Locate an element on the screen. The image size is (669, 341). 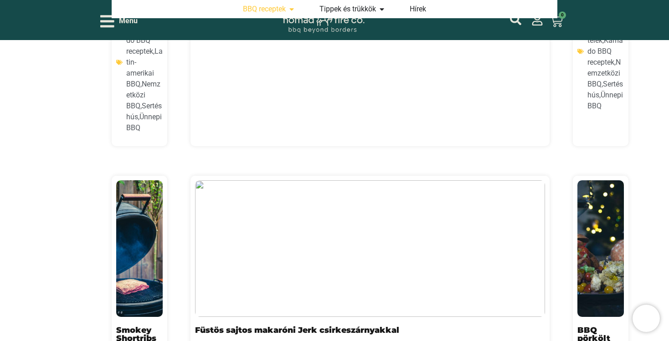
span: Tippek és trükkök is located at coordinates (348, 9).